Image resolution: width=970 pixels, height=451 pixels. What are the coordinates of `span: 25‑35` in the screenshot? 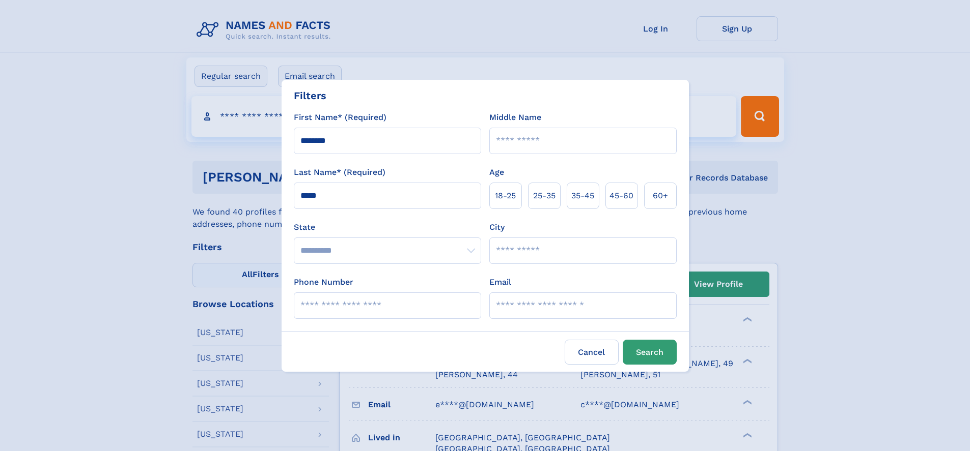 It's located at (544, 196).